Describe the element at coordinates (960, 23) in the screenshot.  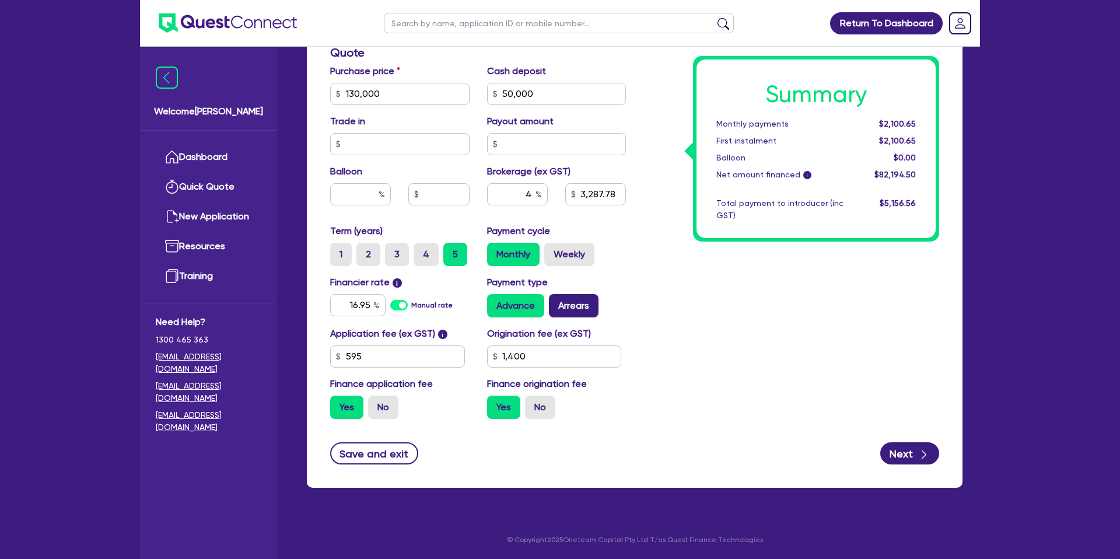
I see `a: Dropdown toggle` at that location.